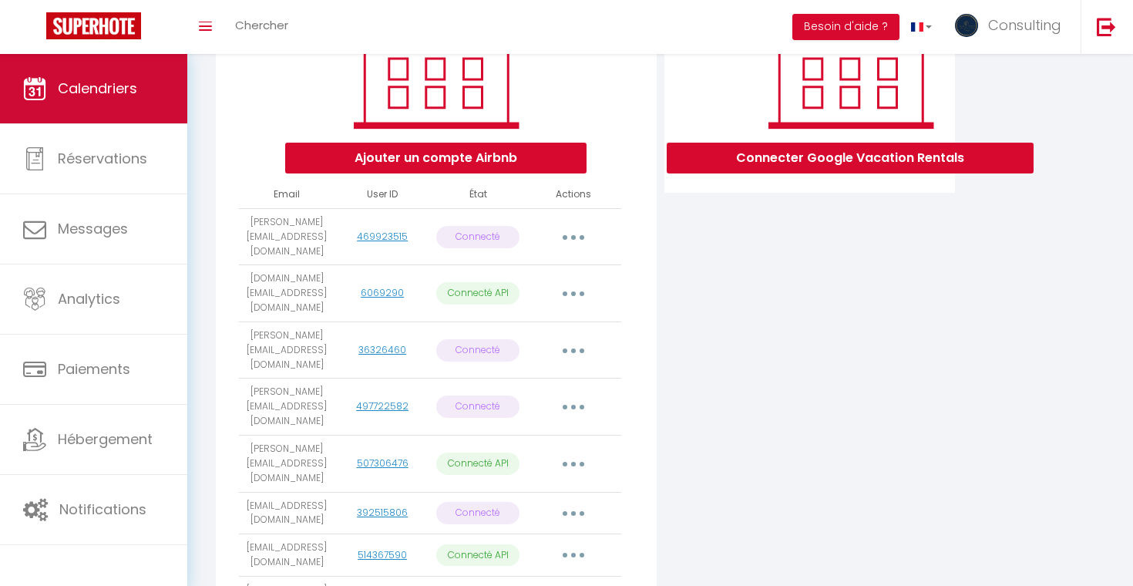  Describe the element at coordinates (287, 194) in the screenshot. I see `th: Email` at that location.